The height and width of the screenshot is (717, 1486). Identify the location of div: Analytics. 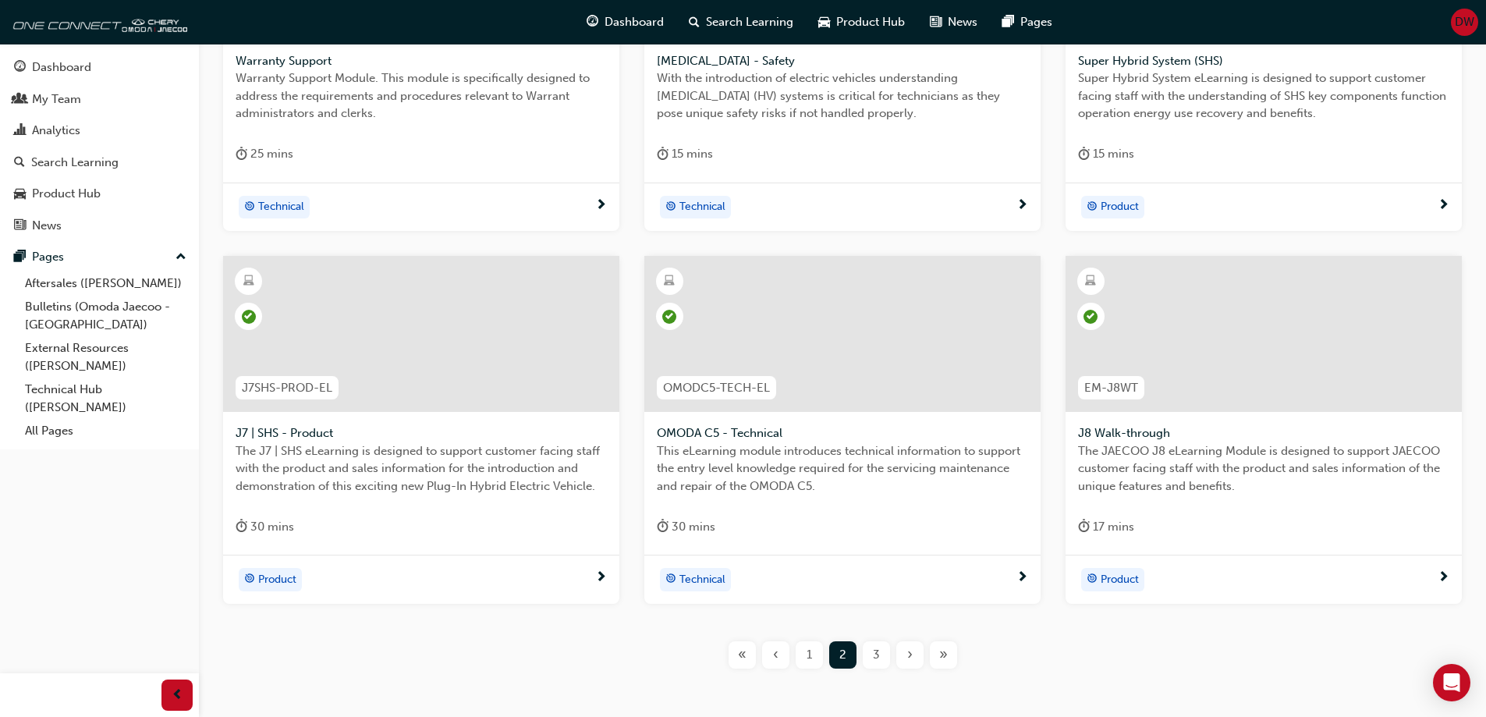
(56, 130).